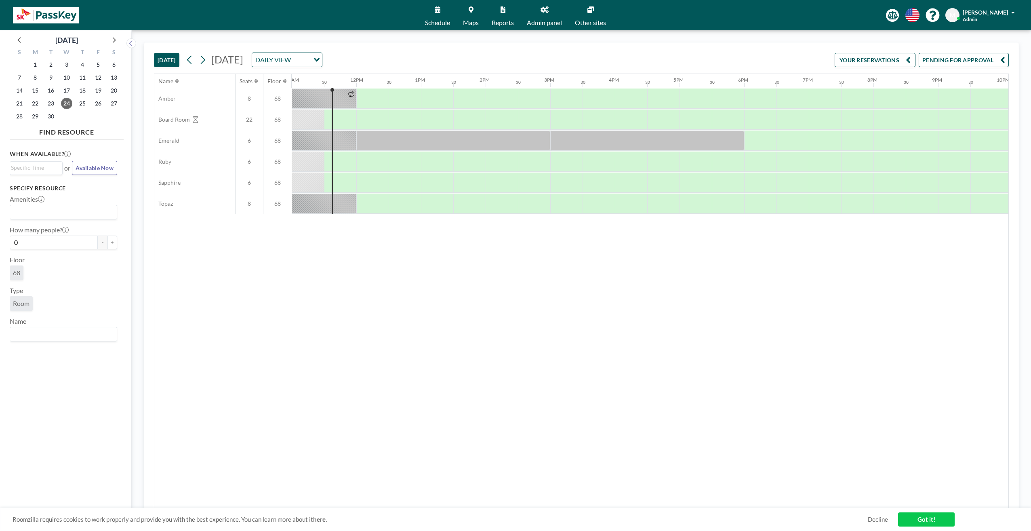 This screenshot has height=531, width=1031. Describe the element at coordinates (114, 90) in the screenshot. I see `span: Saturday, September 20, 2025` at that location.